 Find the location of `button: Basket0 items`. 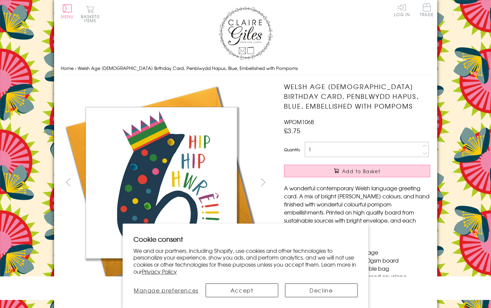

button: Basket0 items is located at coordinates (90, 14).